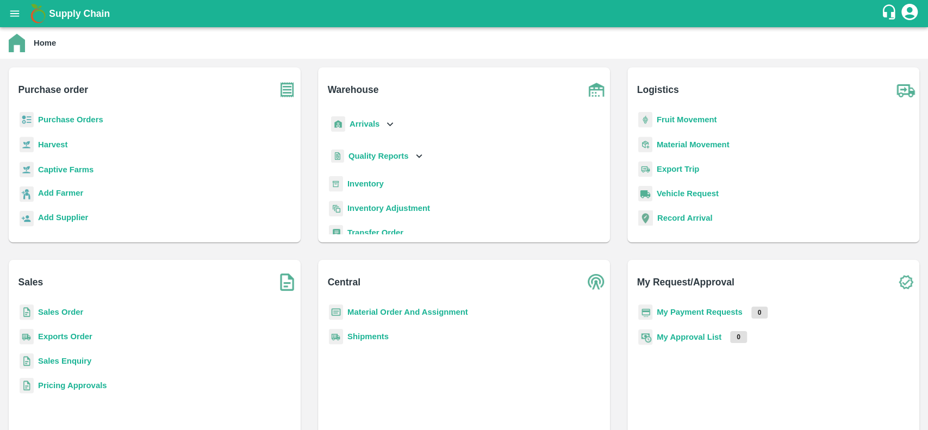 This screenshot has height=430, width=928. Describe the element at coordinates (65, 361) in the screenshot. I see `b: Sales Enquiry` at that location.